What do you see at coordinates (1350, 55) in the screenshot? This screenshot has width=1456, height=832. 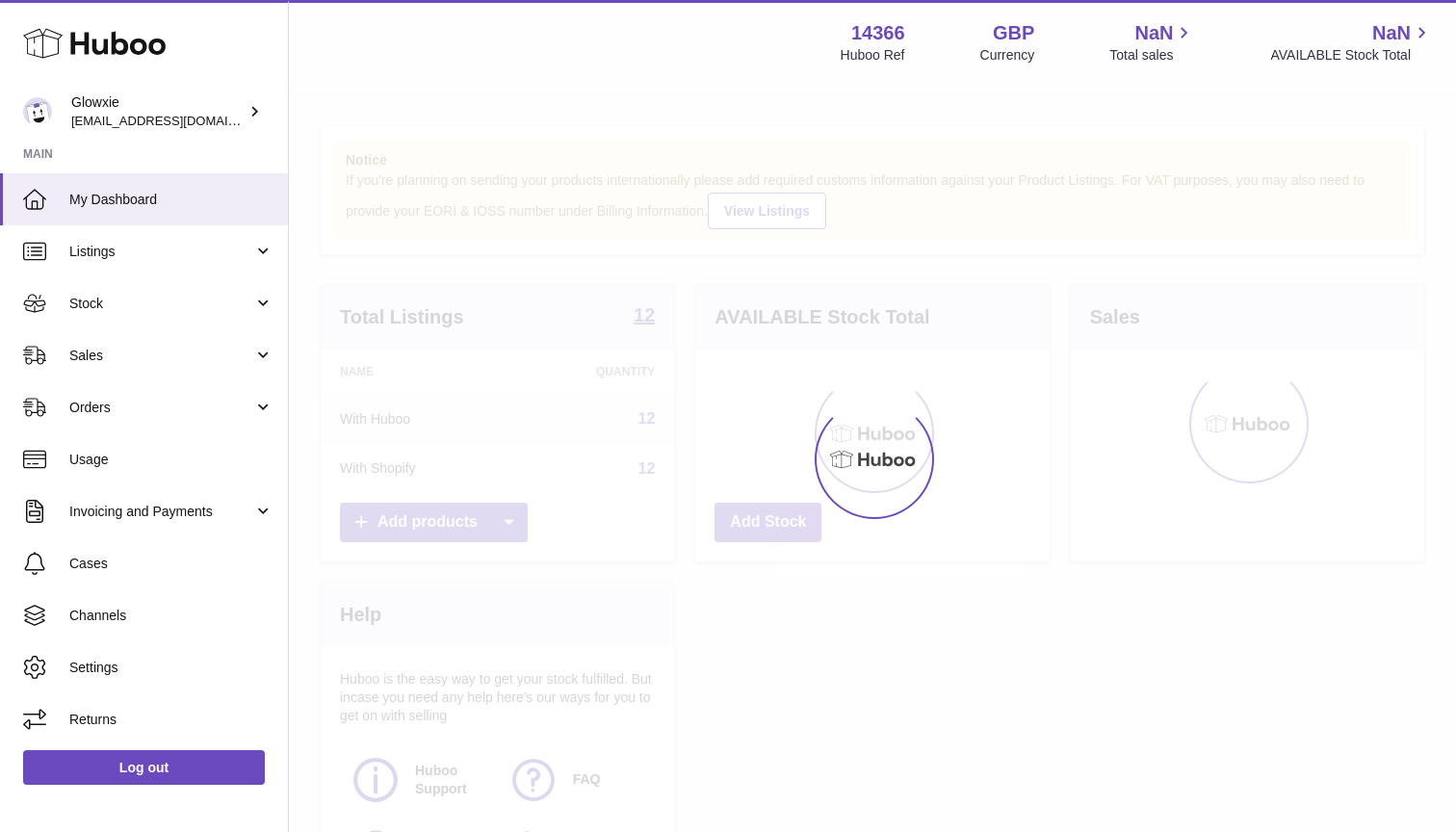 I see `span: AVAILABLE Stock Total` at bounding box center [1350, 55].